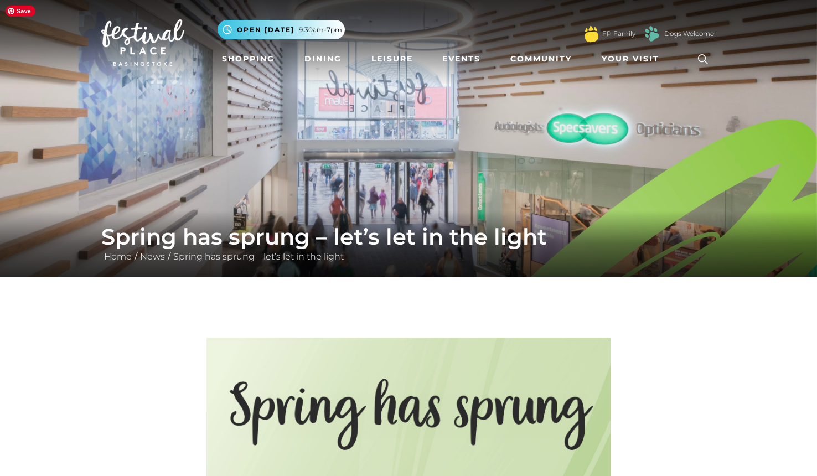 This screenshot has width=817, height=476. Describe the element at coordinates (323, 59) in the screenshot. I see `a: Dining` at that location.